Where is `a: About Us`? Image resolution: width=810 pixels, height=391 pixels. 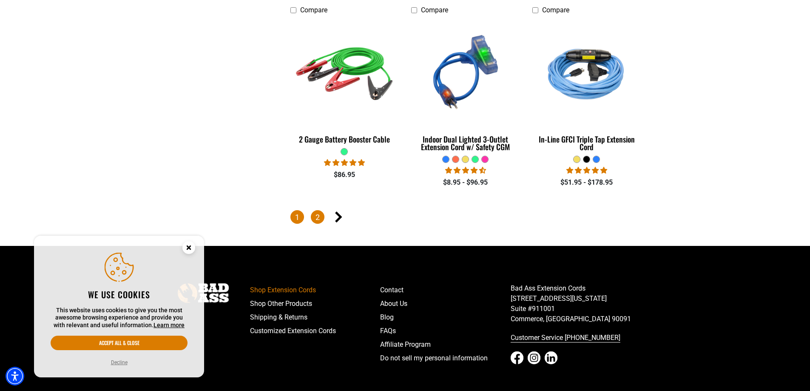
a: About Us is located at coordinates (445, 303).